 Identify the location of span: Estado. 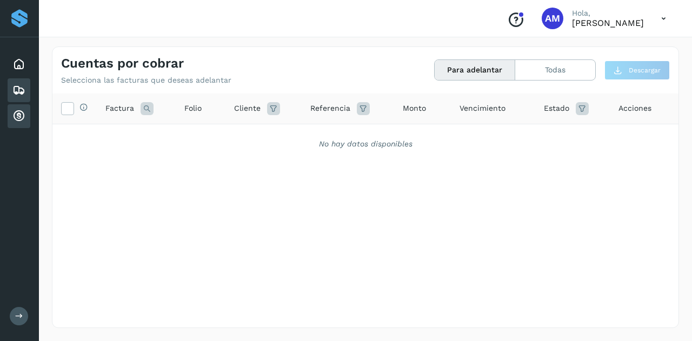
(556, 108).